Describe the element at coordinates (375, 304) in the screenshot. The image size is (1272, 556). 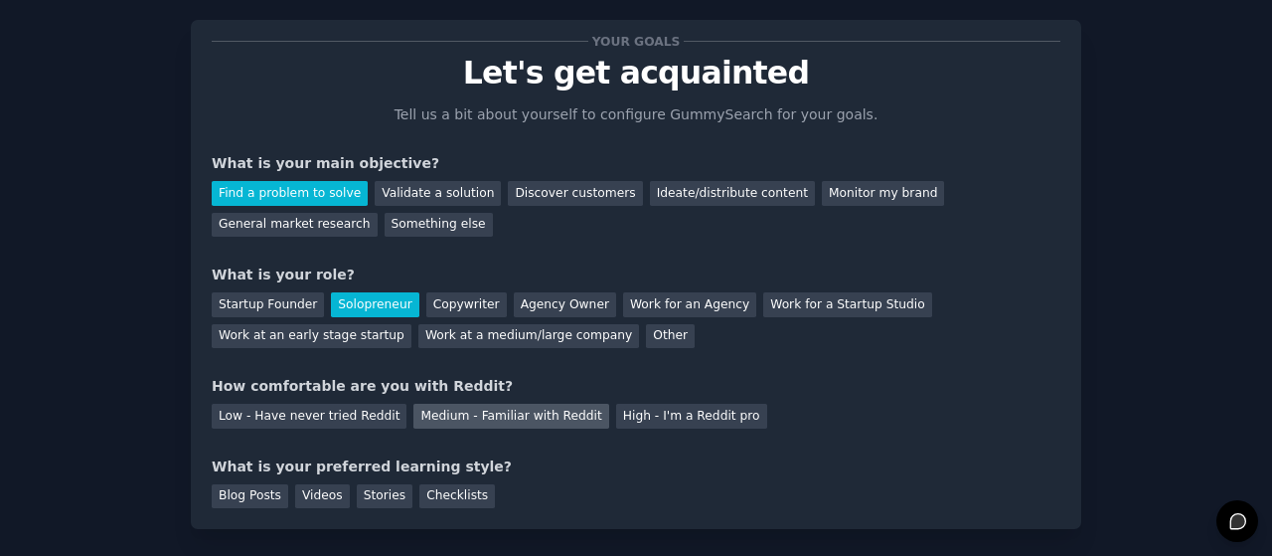
I see `div: Solopreneur` at that location.